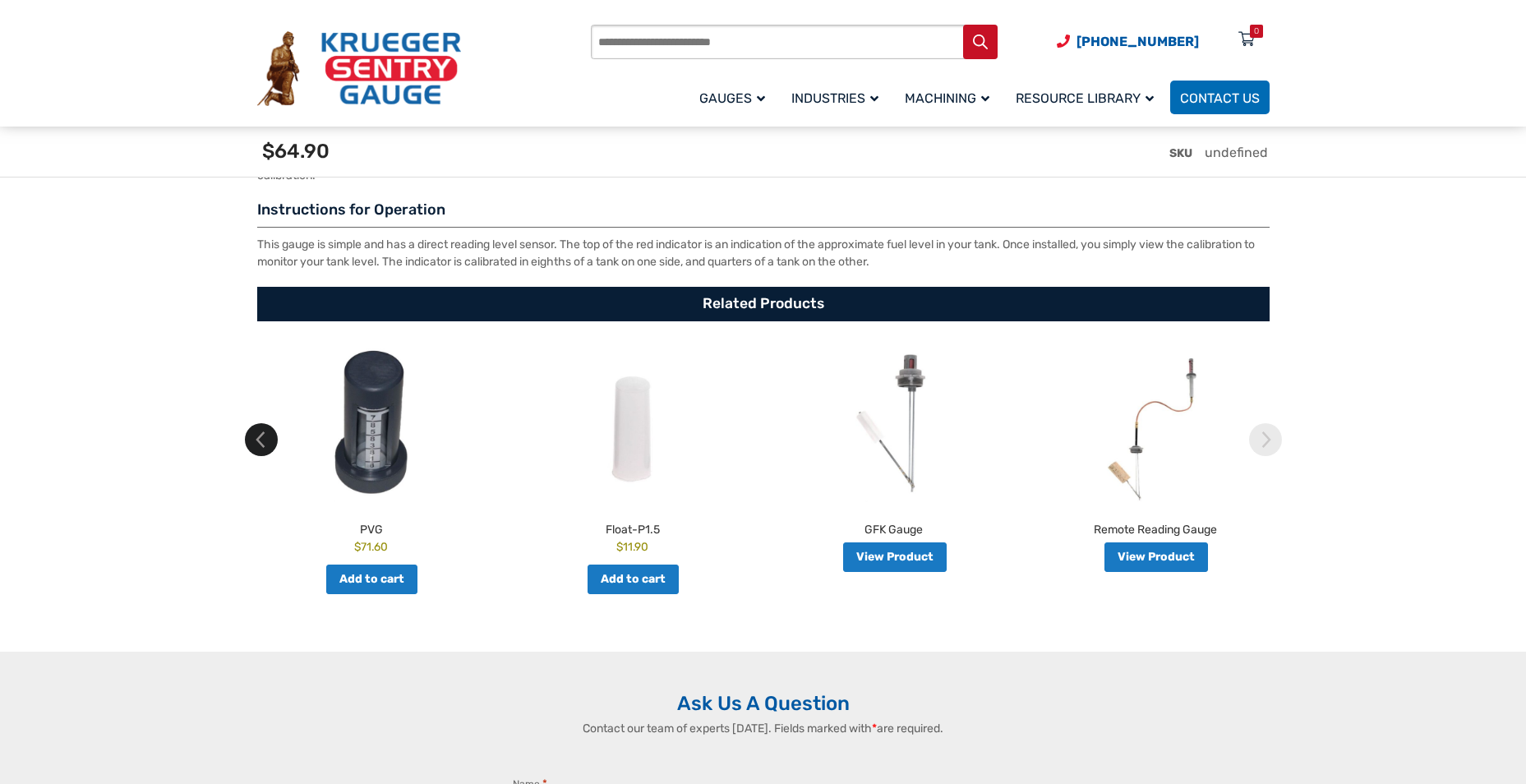  Describe the element at coordinates (763, 703) in the screenshot. I see `h2: Ask Us A Question` at that location.